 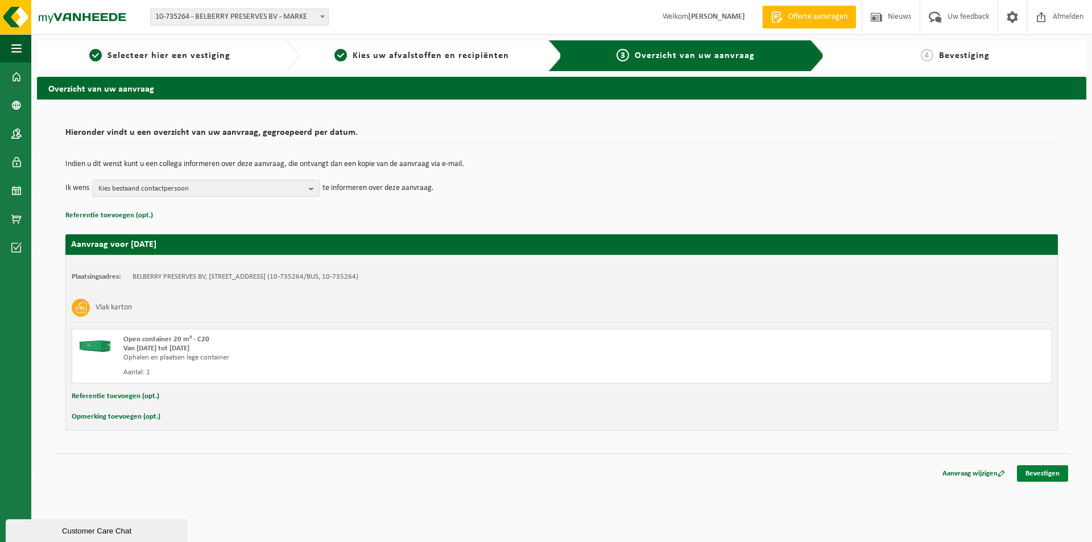 What do you see at coordinates (96, 276) in the screenshot?
I see `strong: Plaatsingsadres:` at bounding box center [96, 276].